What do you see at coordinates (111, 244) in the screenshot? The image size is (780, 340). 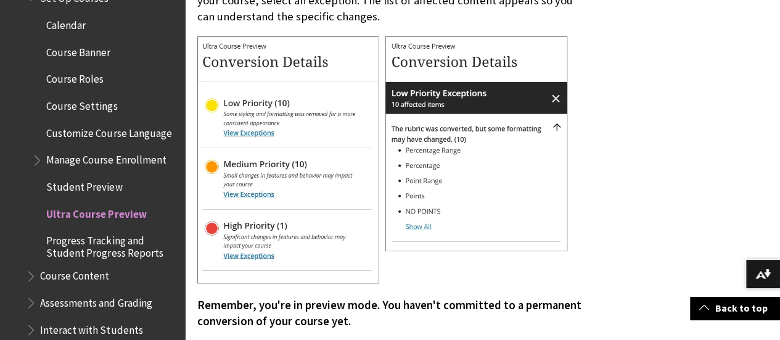 I see `span: Progress Tracking and Student Progress Reports` at bounding box center [111, 244].